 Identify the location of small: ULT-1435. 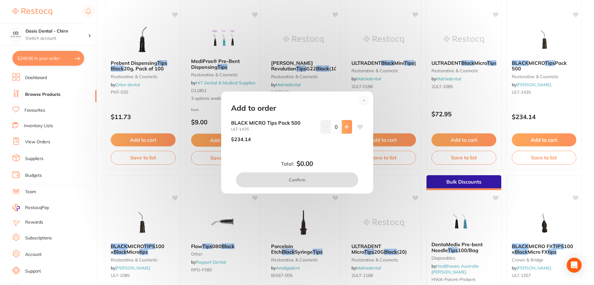
(273, 129).